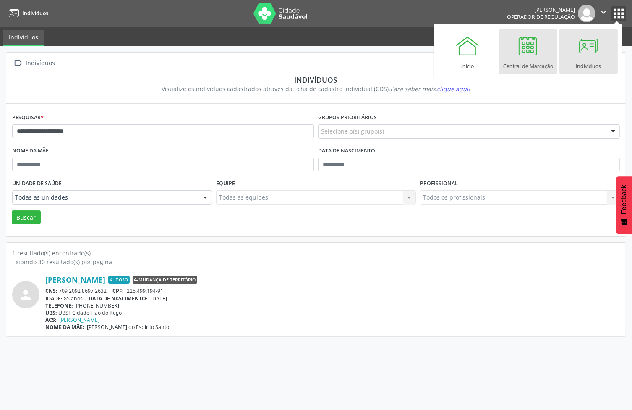  What do you see at coordinates (65, 326) in the screenshot?
I see `span: NOME DA MÃE:` at bounding box center [65, 326].